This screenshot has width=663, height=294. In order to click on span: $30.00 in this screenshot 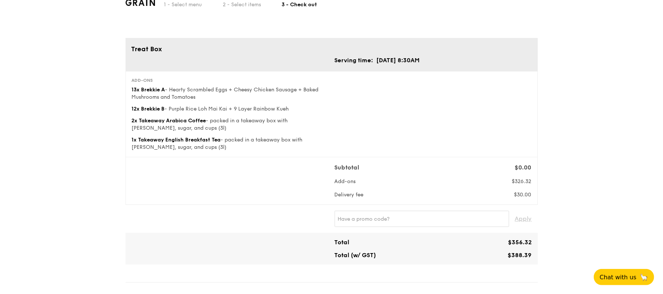, I will do `click(522, 194)`.